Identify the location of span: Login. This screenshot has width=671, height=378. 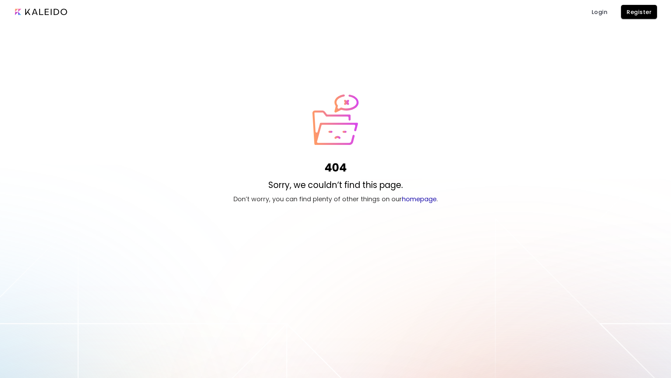
(600, 12).